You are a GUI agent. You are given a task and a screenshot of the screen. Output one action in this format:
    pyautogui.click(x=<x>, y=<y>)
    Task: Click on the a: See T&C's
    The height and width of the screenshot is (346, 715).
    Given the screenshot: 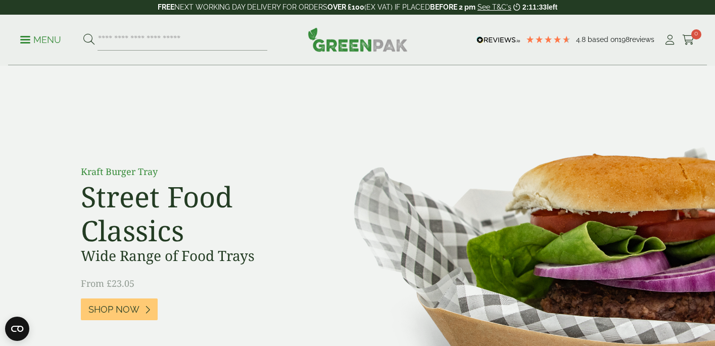 What is the action you would take?
    pyautogui.click(x=494, y=7)
    